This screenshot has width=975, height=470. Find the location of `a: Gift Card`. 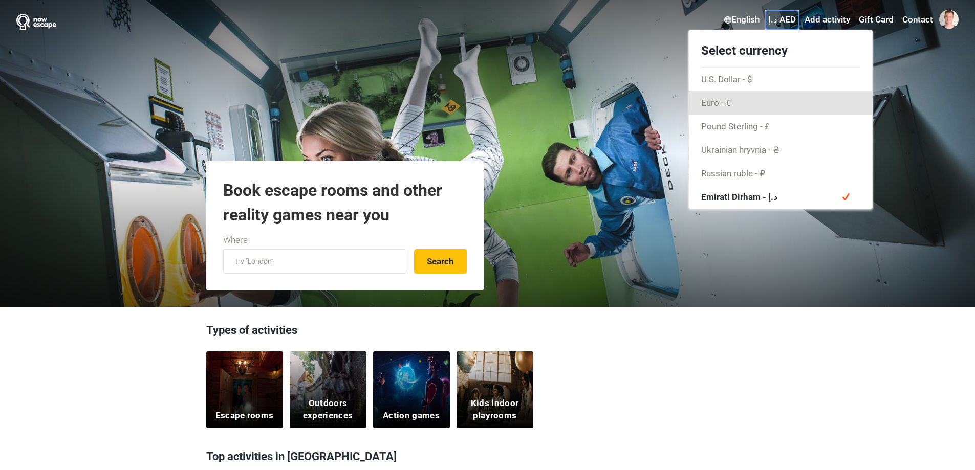

a: Gift Card is located at coordinates (876, 20).